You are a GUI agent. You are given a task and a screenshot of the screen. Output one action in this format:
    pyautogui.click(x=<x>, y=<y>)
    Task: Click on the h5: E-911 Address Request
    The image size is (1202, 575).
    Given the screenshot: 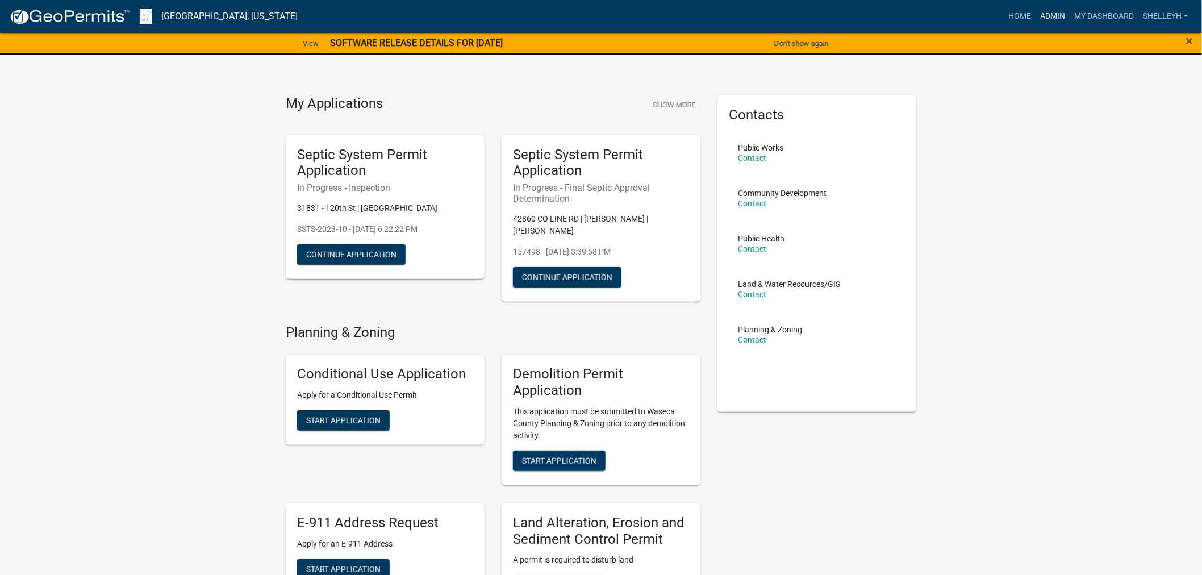 What is the action you would take?
    pyautogui.click(x=385, y=523)
    